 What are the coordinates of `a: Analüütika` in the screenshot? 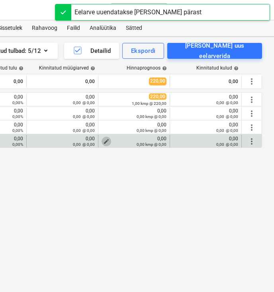 It's located at (103, 28).